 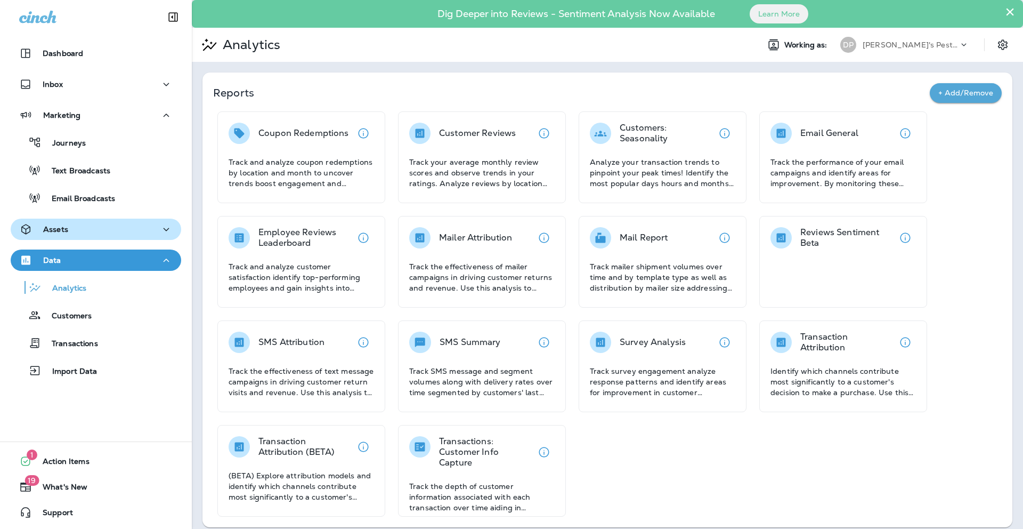 I want to click on p: Text Broadcasts, so click(x=76, y=171).